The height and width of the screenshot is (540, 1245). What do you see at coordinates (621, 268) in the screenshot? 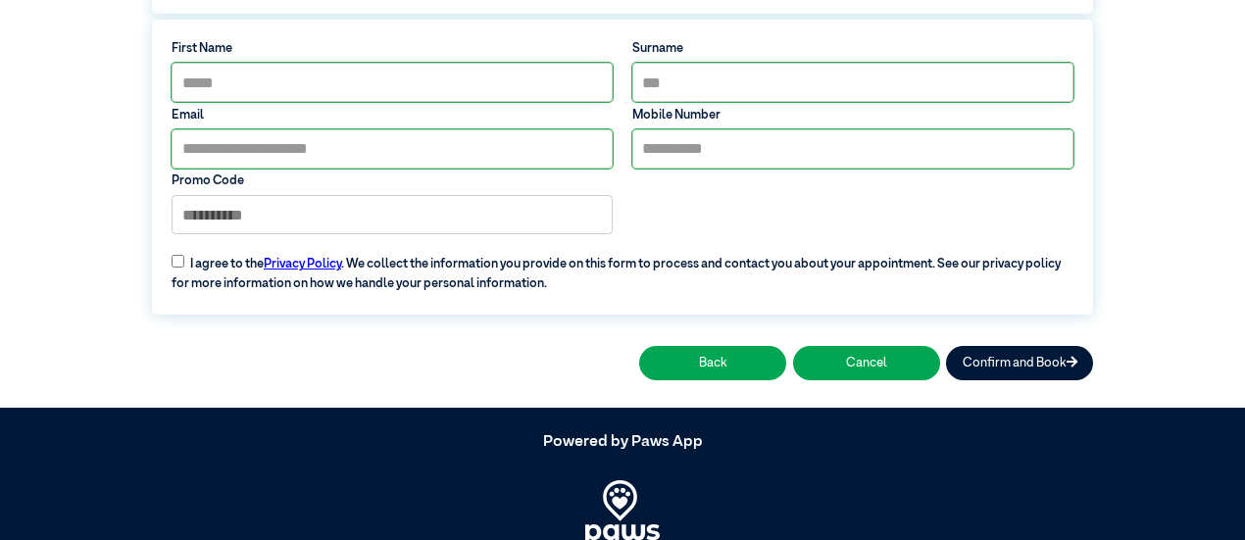
I see `label: I agree to the . We collect the information you provide on this form to process and contact you a...` at bounding box center [621, 268].